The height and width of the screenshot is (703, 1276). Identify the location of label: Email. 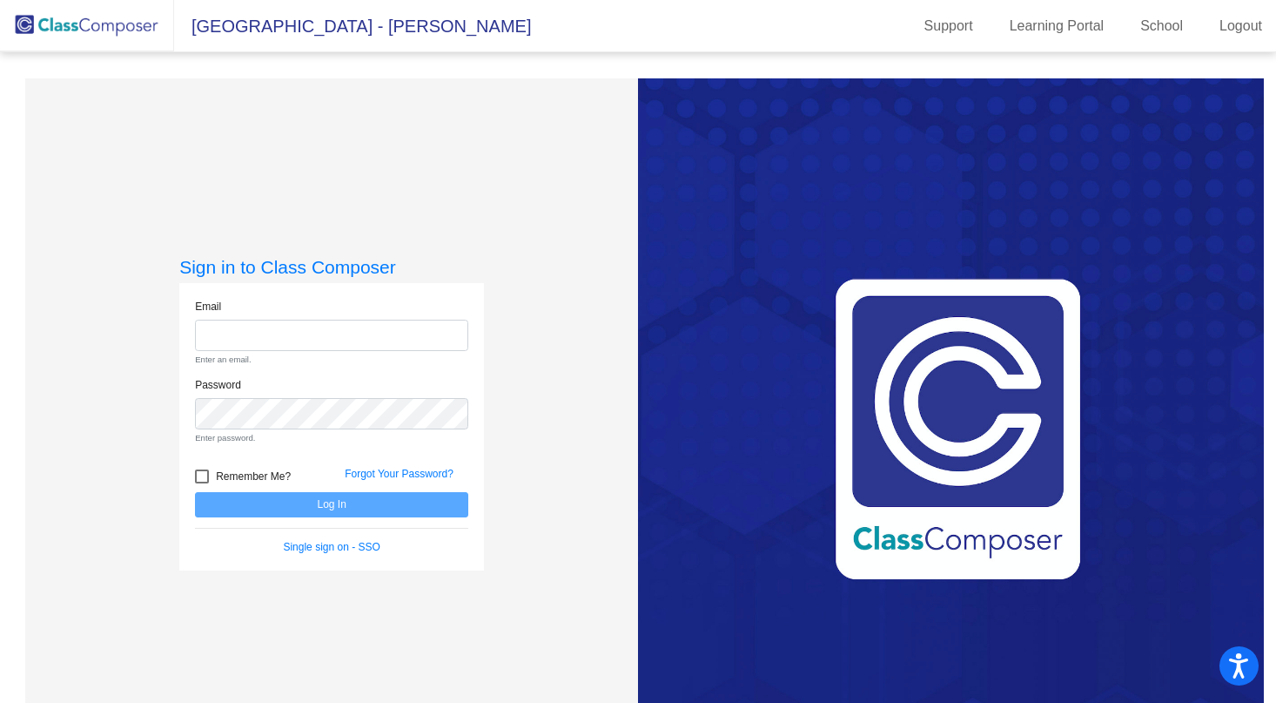
(208, 306).